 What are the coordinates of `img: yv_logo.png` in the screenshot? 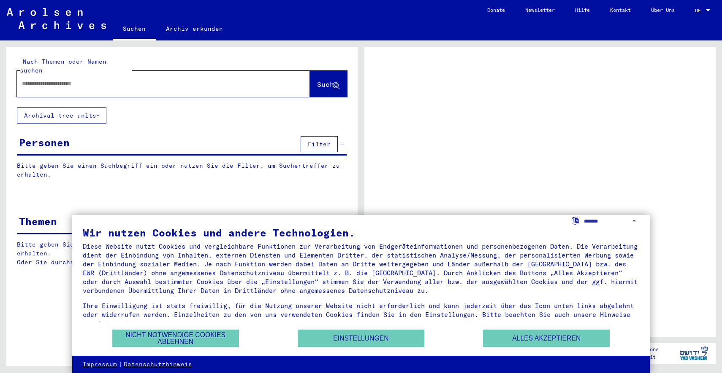 It's located at (693, 354).